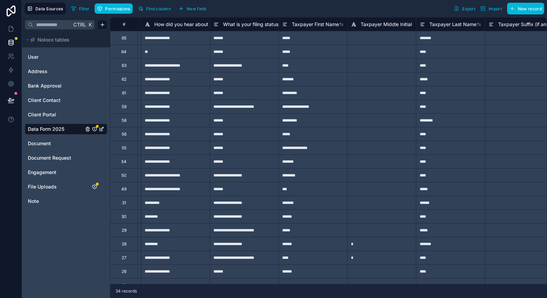 This screenshot has height=298, width=547. What do you see at coordinates (315, 24) in the screenshot?
I see `span: Taxpayer First Name` at bounding box center [315, 24].